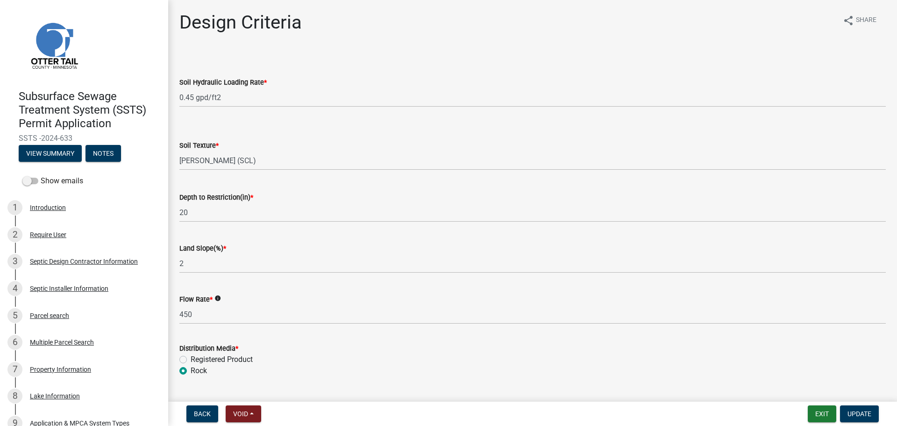 This screenshot has height=426, width=897. Describe the element at coordinates (202, 413) in the screenshot. I see `button: Back` at that location.